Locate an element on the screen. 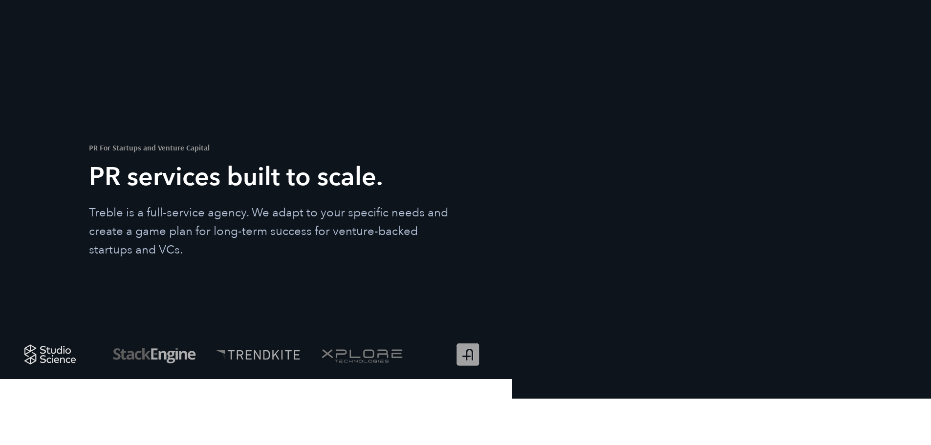 Image resolution: width=931 pixels, height=445 pixels. img: Addvocate logo is located at coordinates (466, 354).